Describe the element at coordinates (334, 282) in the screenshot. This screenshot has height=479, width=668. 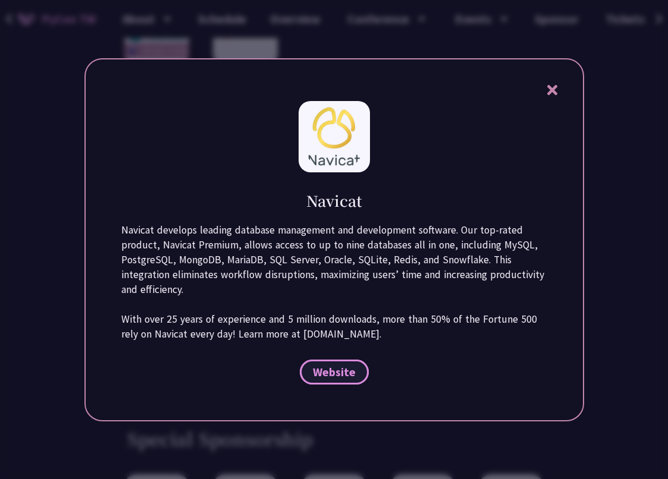
I see `p: Navicat develops leading database management and development software. Our top-rated product, Nav...` at that location.